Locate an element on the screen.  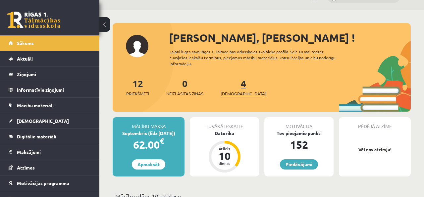
a: 0Neizlasītās ziņas is located at coordinates (185, 87).